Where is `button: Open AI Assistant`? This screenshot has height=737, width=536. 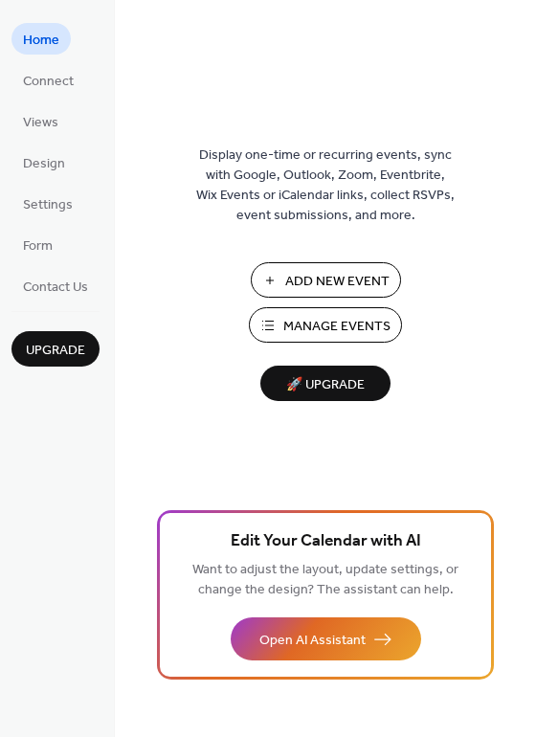 button: Open AI Assistant is located at coordinates (325, 638).